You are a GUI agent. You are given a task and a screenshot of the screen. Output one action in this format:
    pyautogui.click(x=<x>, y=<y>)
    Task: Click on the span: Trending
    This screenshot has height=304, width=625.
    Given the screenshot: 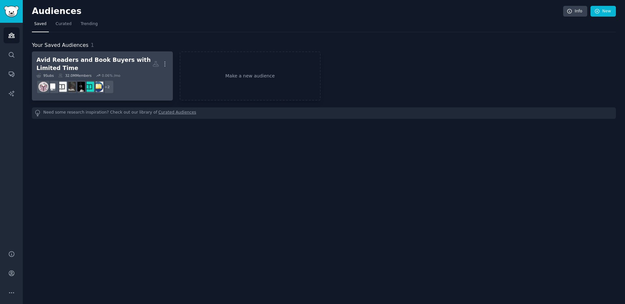 What is the action you would take?
    pyautogui.click(x=89, y=24)
    